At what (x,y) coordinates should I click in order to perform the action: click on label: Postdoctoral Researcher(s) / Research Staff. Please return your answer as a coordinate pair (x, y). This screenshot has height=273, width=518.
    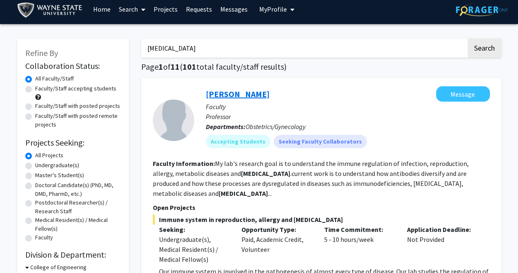
    Looking at the image, I should click on (78, 207).